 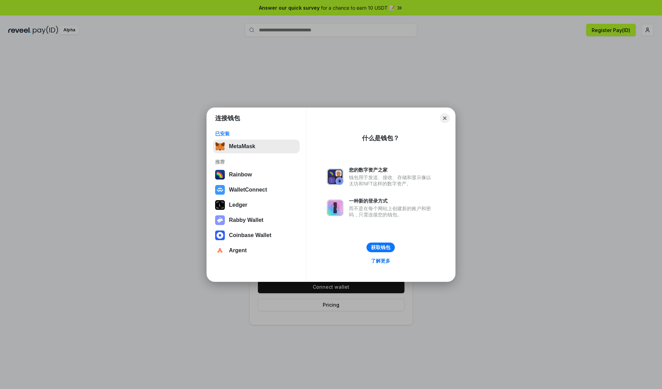 What do you see at coordinates (381, 248) in the screenshot?
I see `div: 获取钱包` at bounding box center [381, 248].